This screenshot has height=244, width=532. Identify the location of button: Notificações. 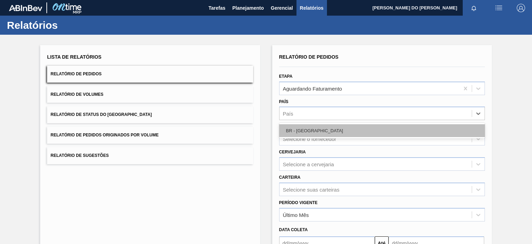
(474, 8).